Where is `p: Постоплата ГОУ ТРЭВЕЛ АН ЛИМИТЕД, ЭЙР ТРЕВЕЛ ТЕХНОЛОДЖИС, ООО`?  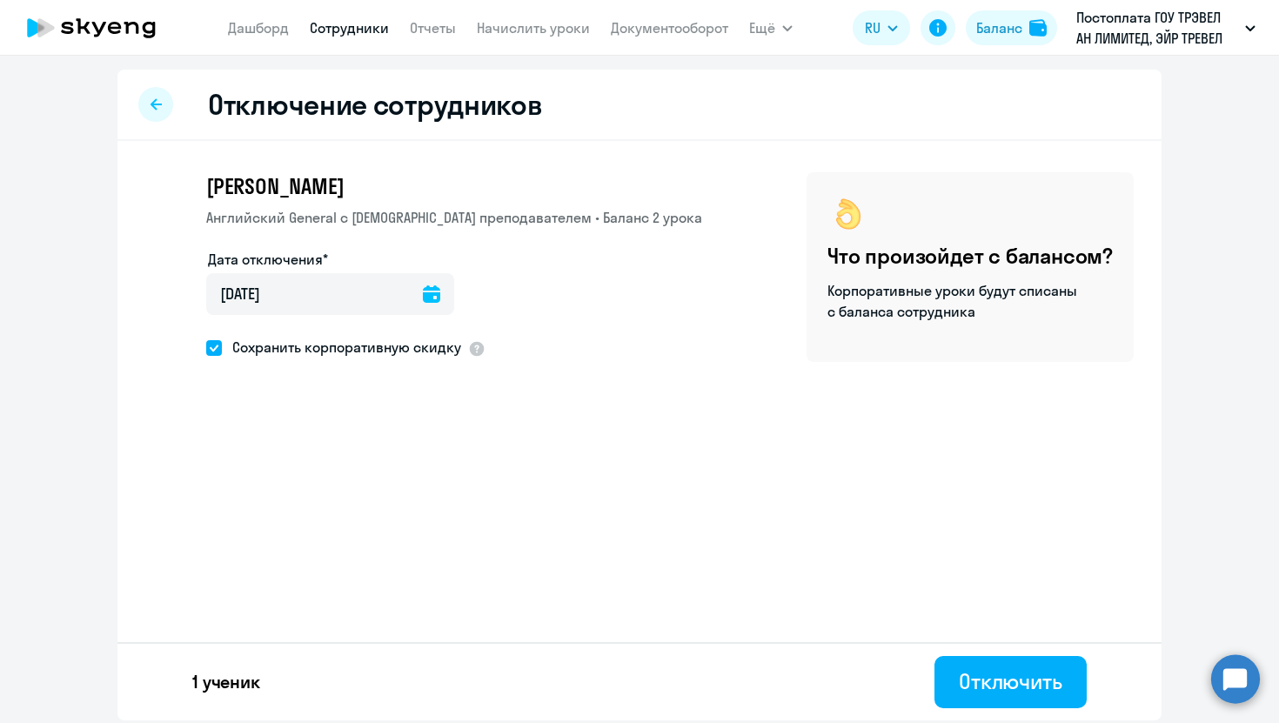
p: Постоплата ГОУ ТРЭВЕЛ АН ЛИМИТЕД, ЭЙР ТРЕВЕЛ ТЕХНОЛОДЖИС, ООО is located at coordinates (1157, 28).